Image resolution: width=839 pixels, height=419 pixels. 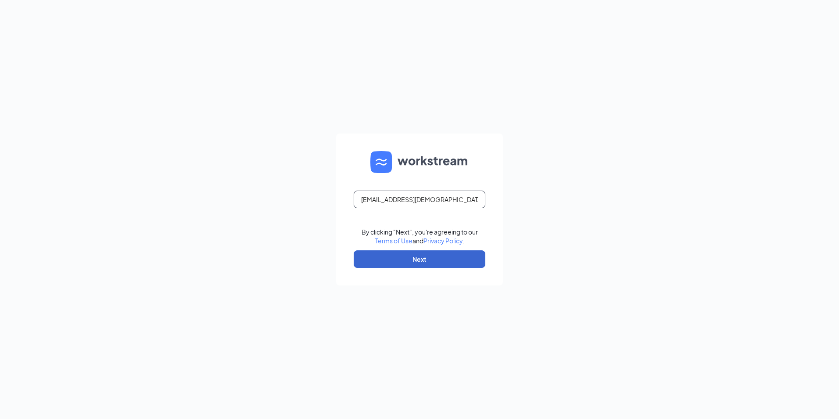 What do you see at coordinates (394, 241) in the screenshot?
I see `a: Terms of Use` at bounding box center [394, 241].